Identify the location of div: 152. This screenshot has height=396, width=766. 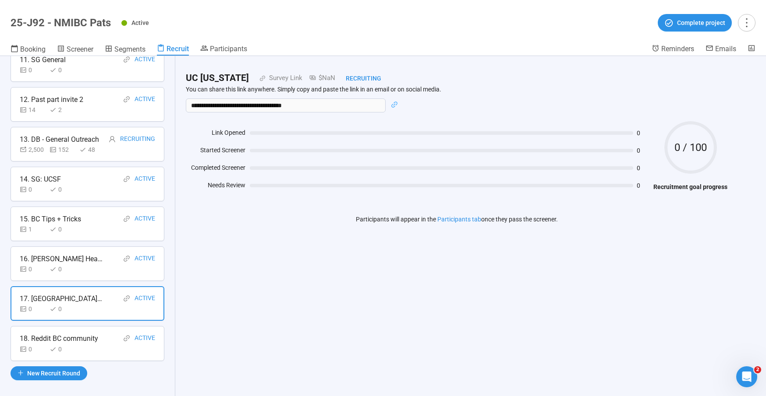
(63, 150).